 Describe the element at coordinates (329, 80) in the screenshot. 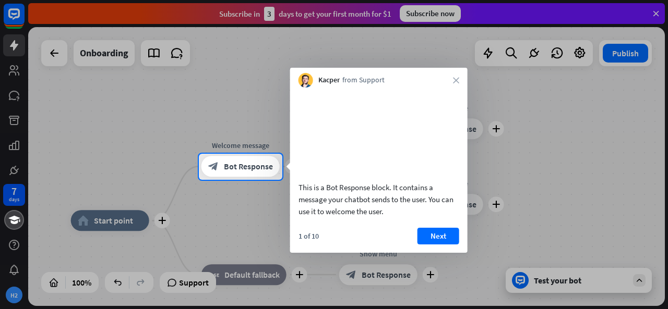

I see `span: Kacper` at that location.